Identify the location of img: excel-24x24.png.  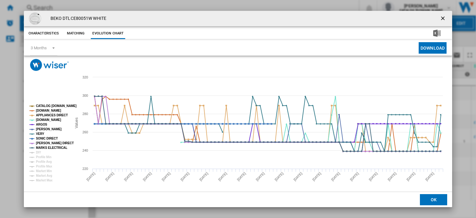
(437, 33).